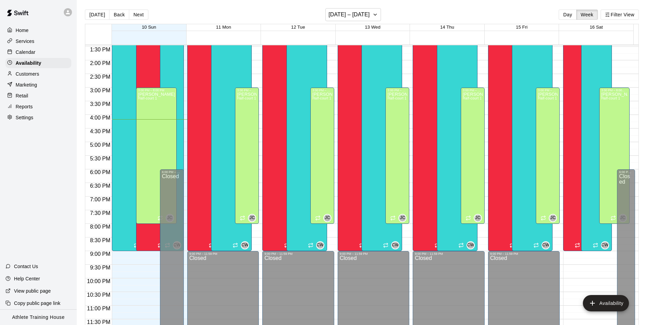  Describe the element at coordinates (149, 27) in the screenshot. I see `span: 10 Sun` at that location.